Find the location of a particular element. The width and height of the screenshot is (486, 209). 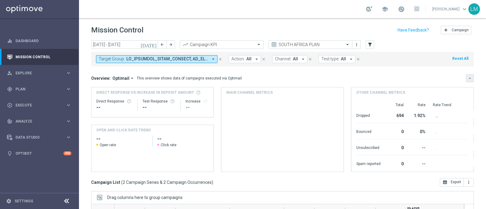

div: LM is located at coordinates (475, 9).